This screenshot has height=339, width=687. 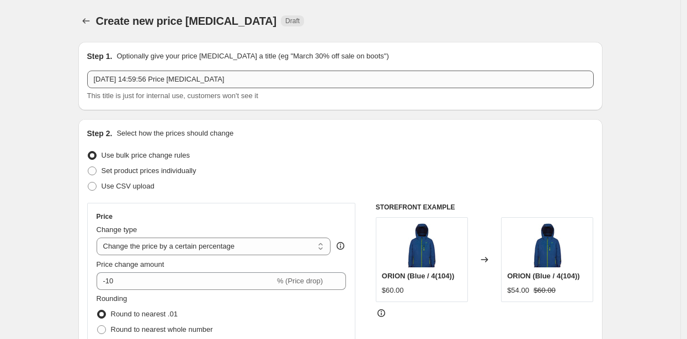 I want to click on span: Round to nearest .01, so click(x=144, y=314).